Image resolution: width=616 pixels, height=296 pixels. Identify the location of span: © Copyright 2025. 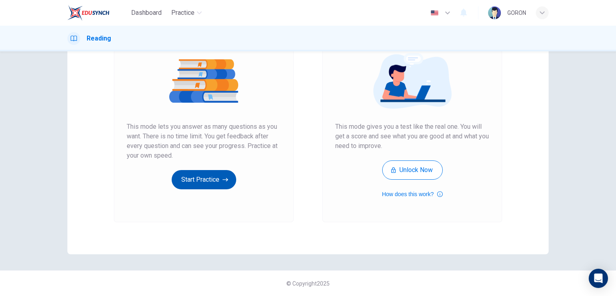
(308, 284).